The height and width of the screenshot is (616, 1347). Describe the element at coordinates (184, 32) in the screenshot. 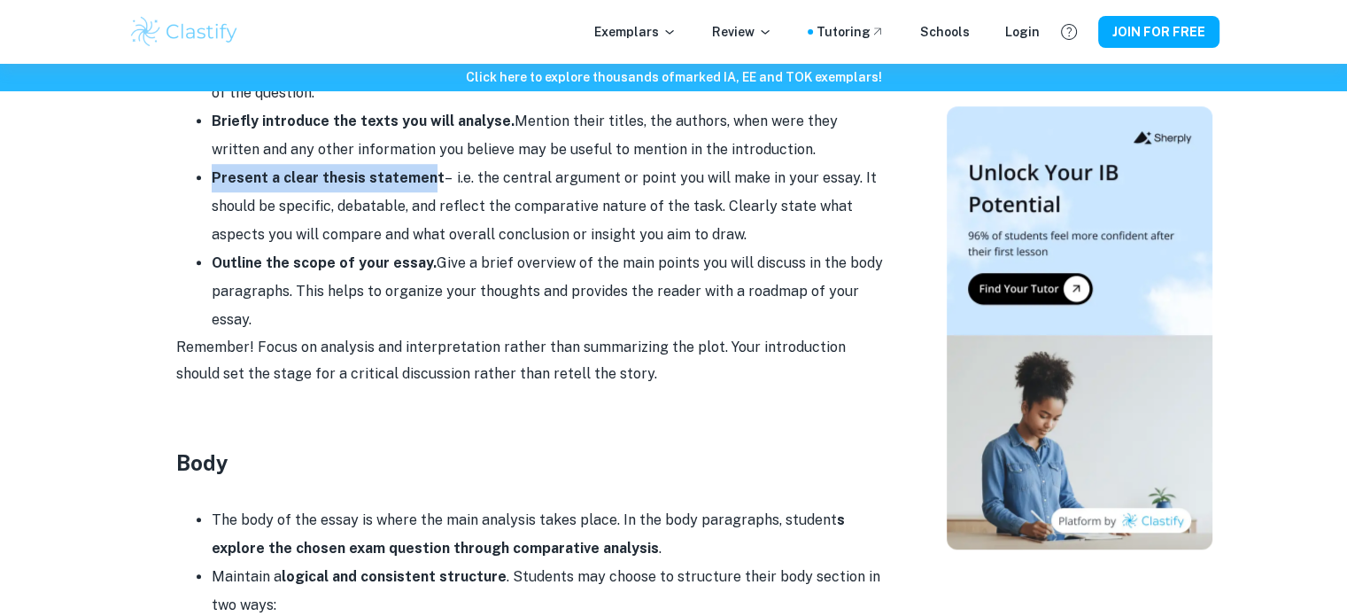

I see `a: Clastify logo` at that location.